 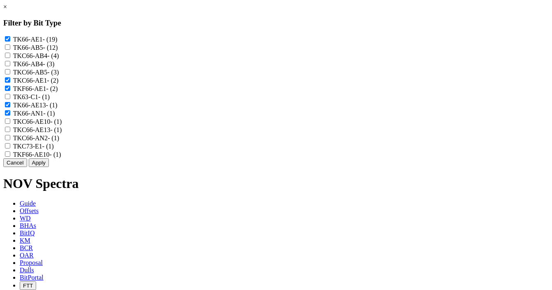 What do you see at coordinates (31, 97) in the screenshot?
I see `label: TK63-C1` at bounding box center [31, 97].